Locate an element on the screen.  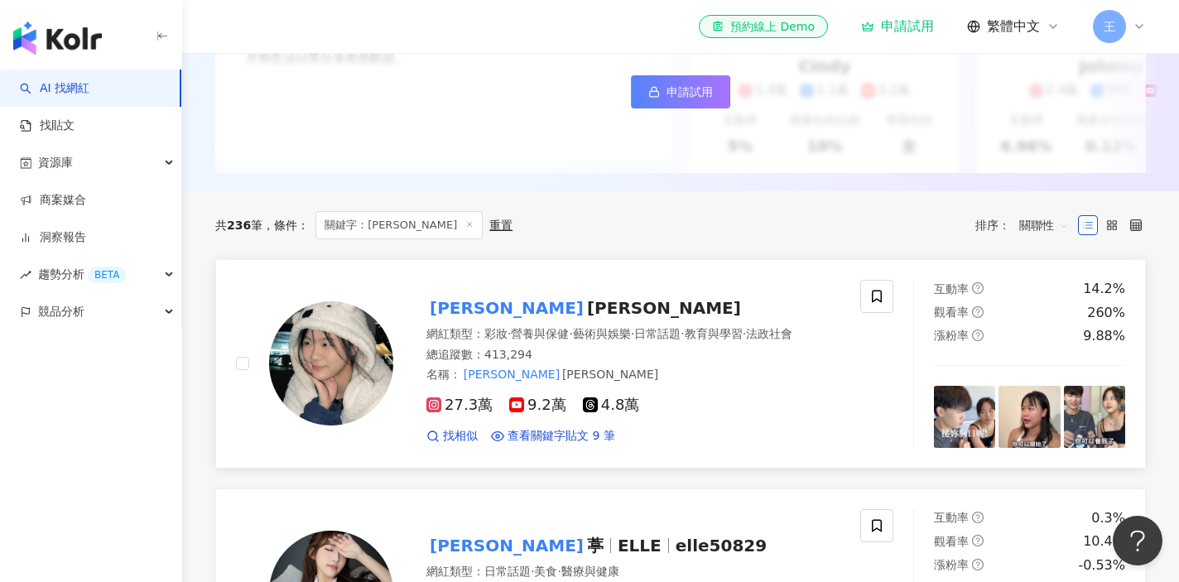
span: 葶 is located at coordinates (595, 546).